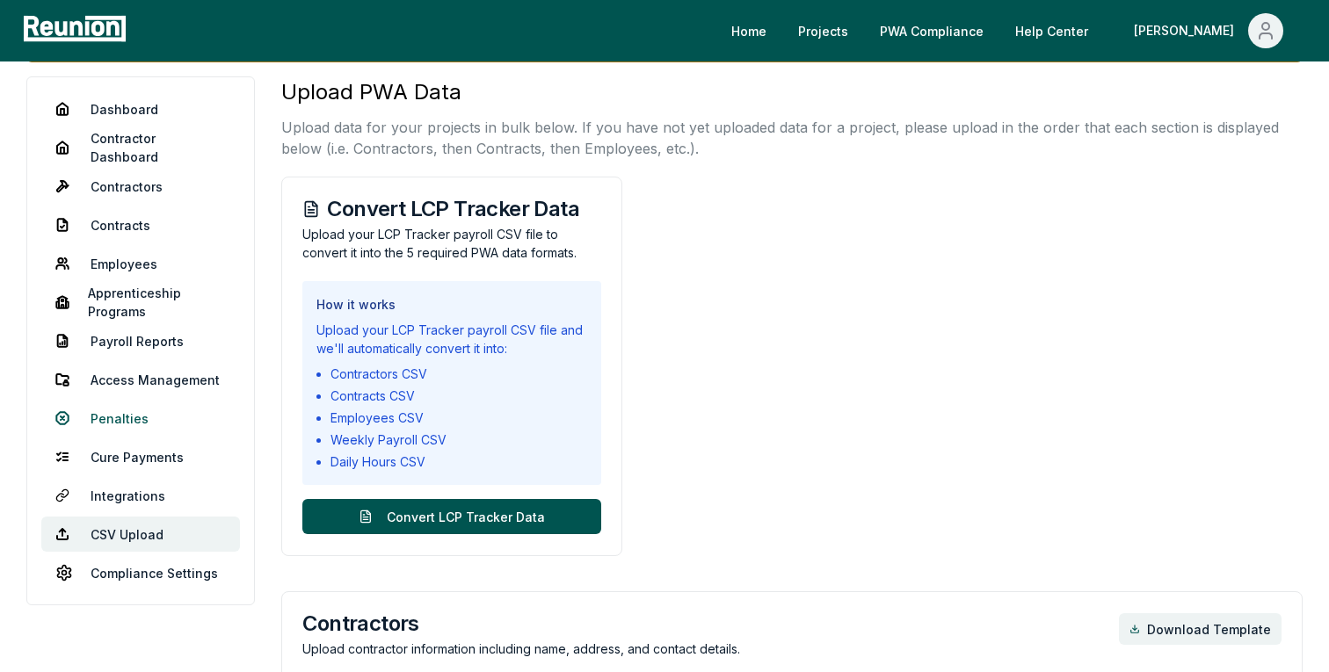 The height and width of the screenshot is (672, 1329). I want to click on a: Penalties, so click(141, 418).